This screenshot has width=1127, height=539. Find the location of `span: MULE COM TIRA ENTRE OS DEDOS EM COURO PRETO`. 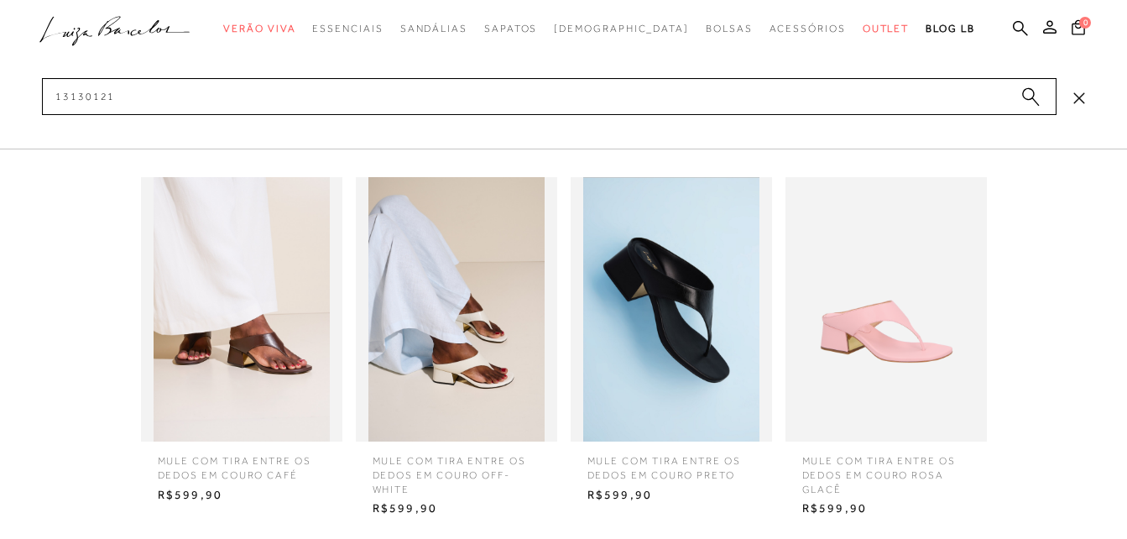

span: MULE COM TIRA ENTRE OS DEDOS EM COURO PRETO is located at coordinates (671, 462).